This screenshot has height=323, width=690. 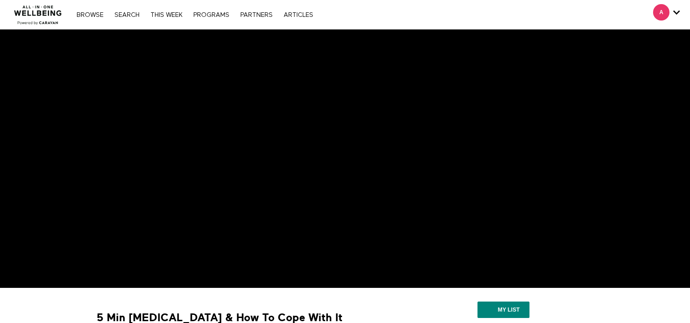 I want to click on a: THIS WEEK, so click(x=166, y=15).